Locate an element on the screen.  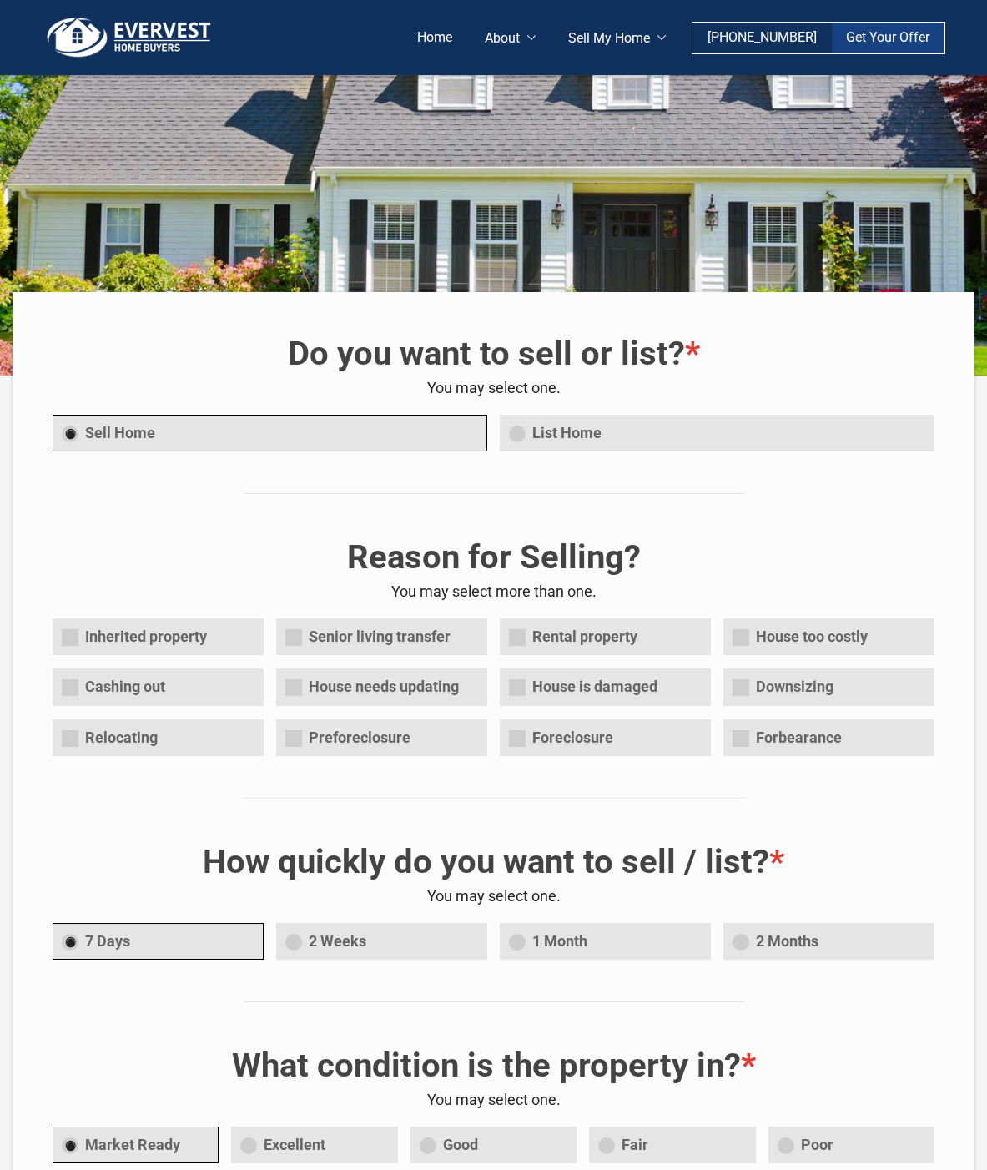
a: Home is located at coordinates (434, 38).